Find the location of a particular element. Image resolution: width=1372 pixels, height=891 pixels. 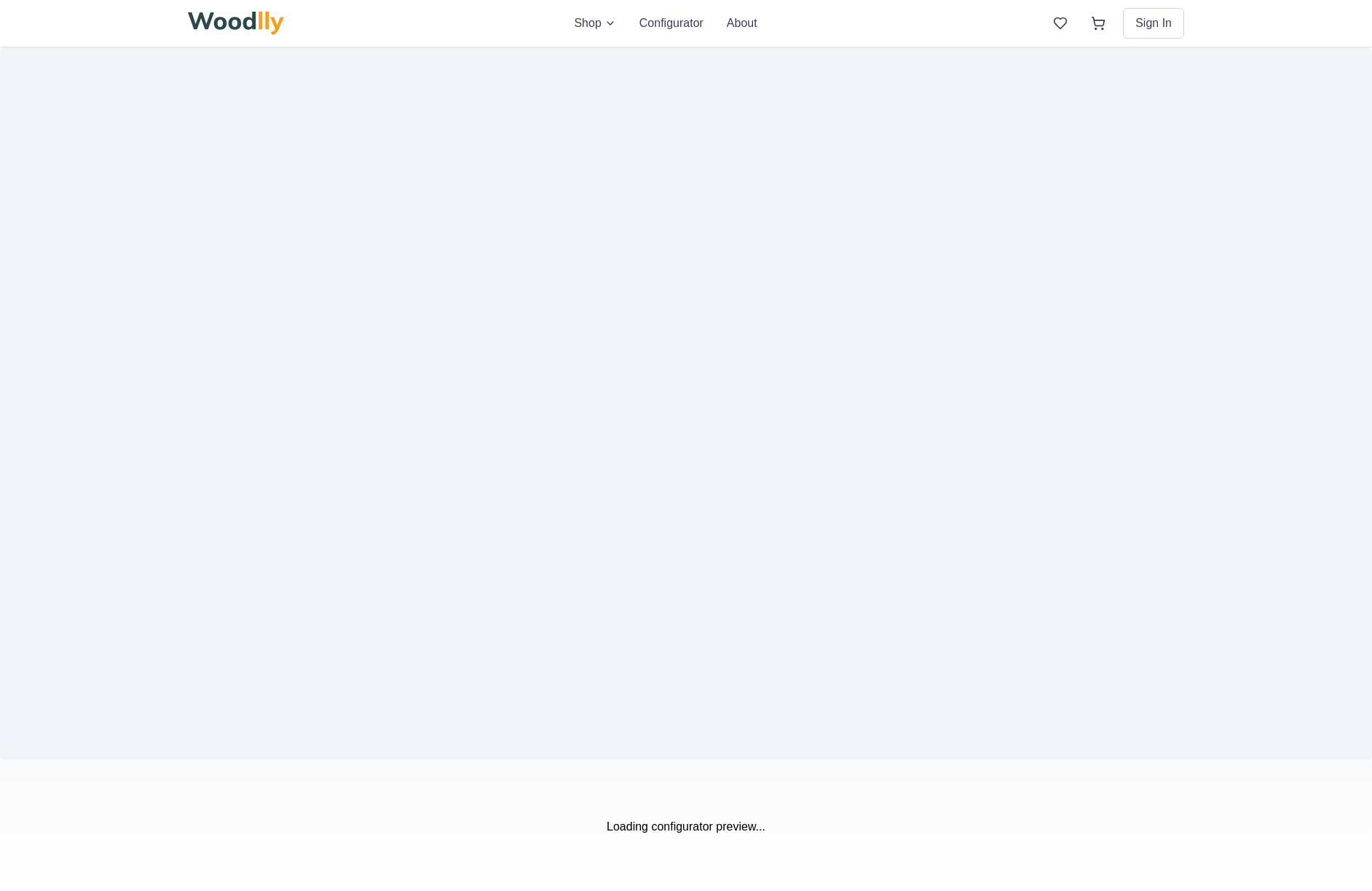

button: Configurator is located at coordinates (672, 24).